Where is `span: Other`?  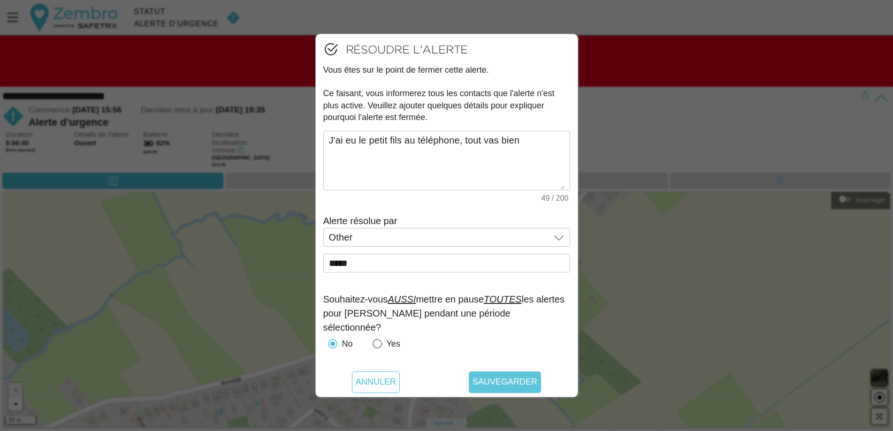
span: Other is located at coordinates (341, 237).